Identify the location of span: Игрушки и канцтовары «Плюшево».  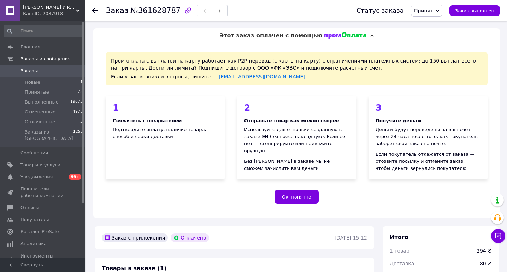
(49, 7).